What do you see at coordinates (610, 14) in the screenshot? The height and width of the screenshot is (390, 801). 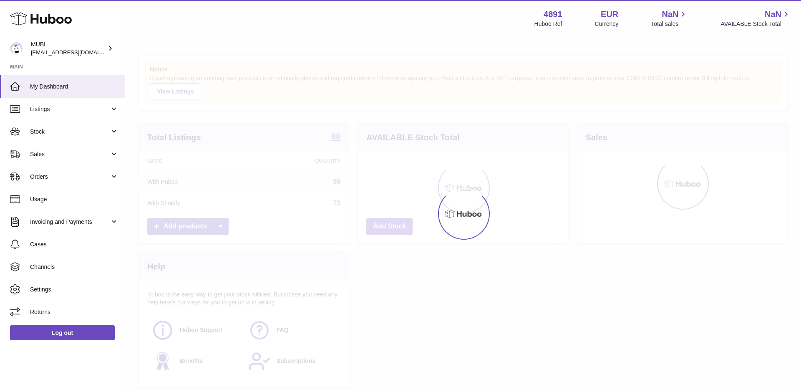 I see `strong: EUR` at bounding box center [610, 14].